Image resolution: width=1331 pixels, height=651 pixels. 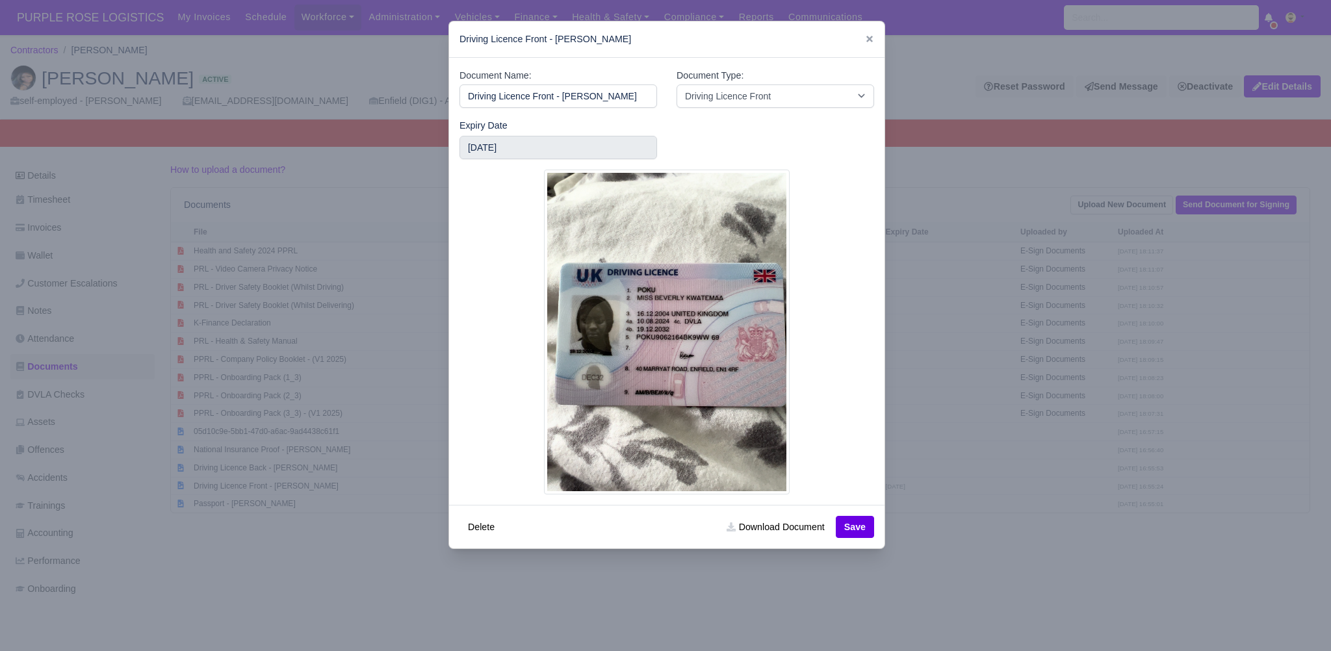 What do you see at coordinates (495, 75) in the screenshot?
I see `label: Document Name:` at bounding box center [495, 75].